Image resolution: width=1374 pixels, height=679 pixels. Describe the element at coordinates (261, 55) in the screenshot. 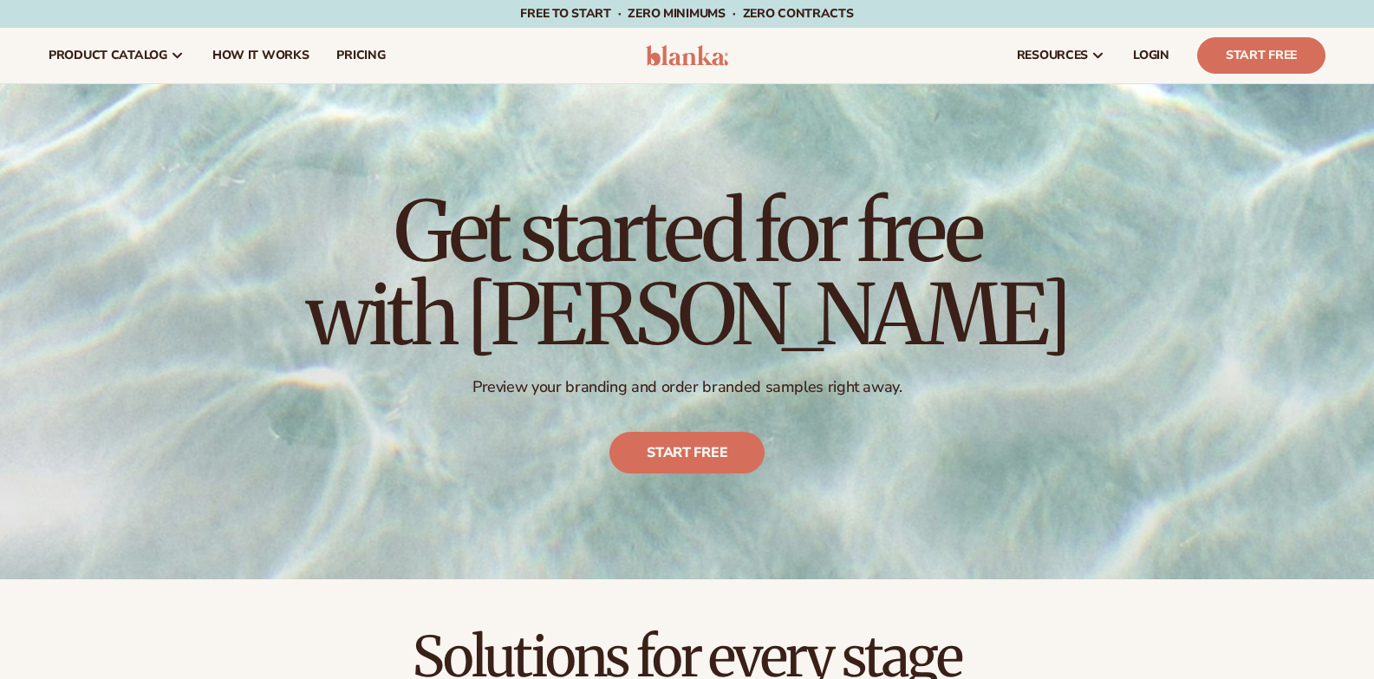

I see `span: How It Works` at that location.